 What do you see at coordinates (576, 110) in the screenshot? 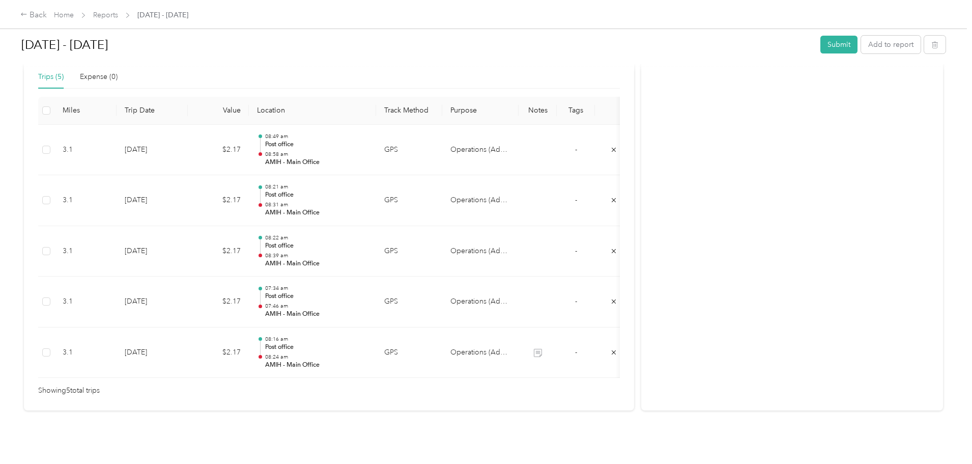
I see `th: Tags` at bounding box center [576, 110].